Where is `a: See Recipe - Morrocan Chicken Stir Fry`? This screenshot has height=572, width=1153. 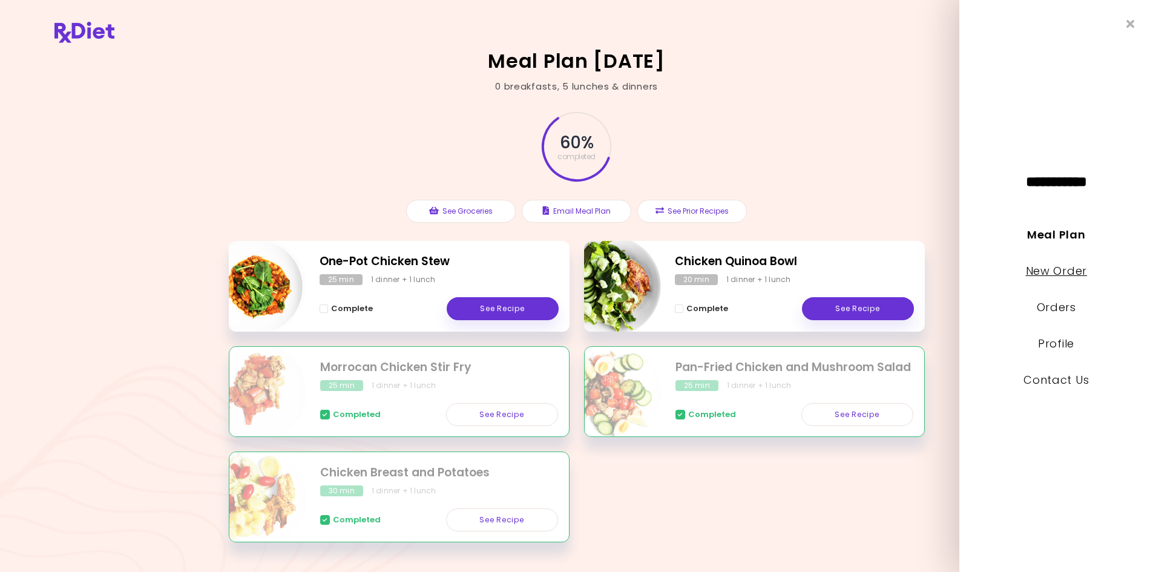
a: See Recipe - Morrocan Chicken Stir Fry is located at coordinates (502, 415).